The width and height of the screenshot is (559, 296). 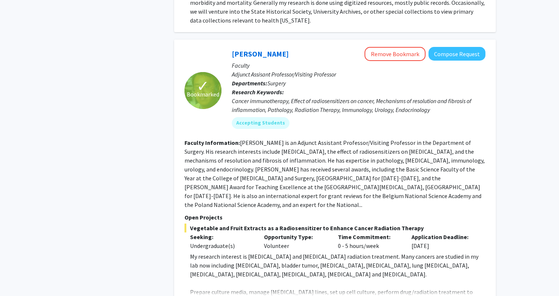 What do you see at coordinates (257, 92) in the screenshot?
I see `b: Research Keywords:` at bounding box center [257, 92].